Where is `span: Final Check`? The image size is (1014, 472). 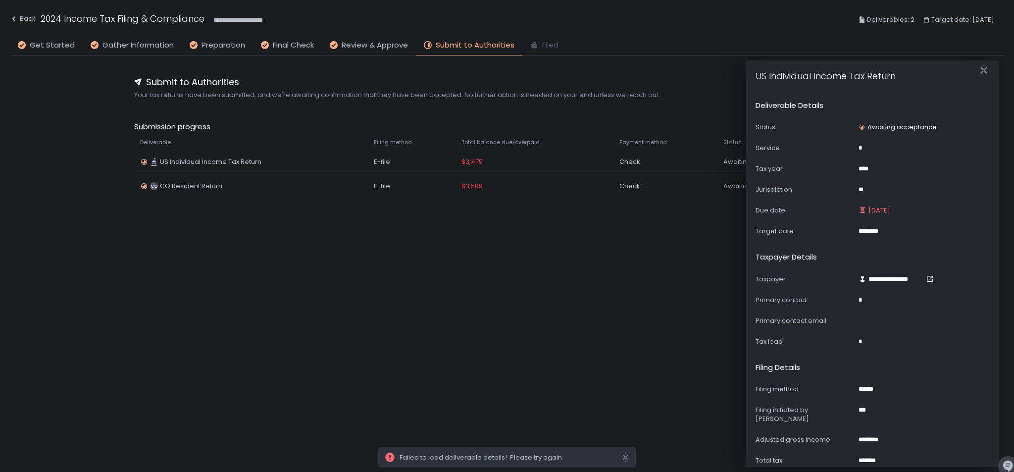
span: Final Check is located at coordinates (293, 45).